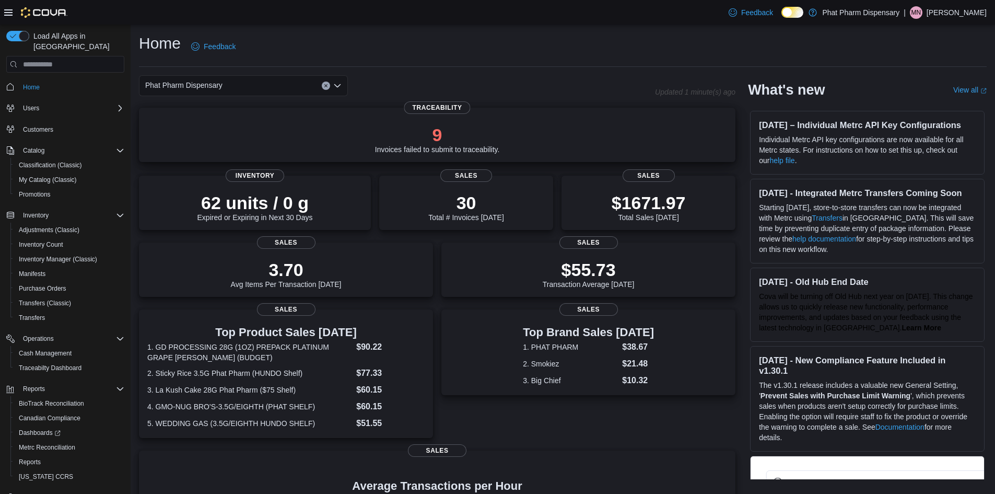 The image size is (995, 494). What do you see at coordinates (69, 403) in the screenshot?
I see `button: BioTrack Reconciliation` at bounding box center [69, 403].